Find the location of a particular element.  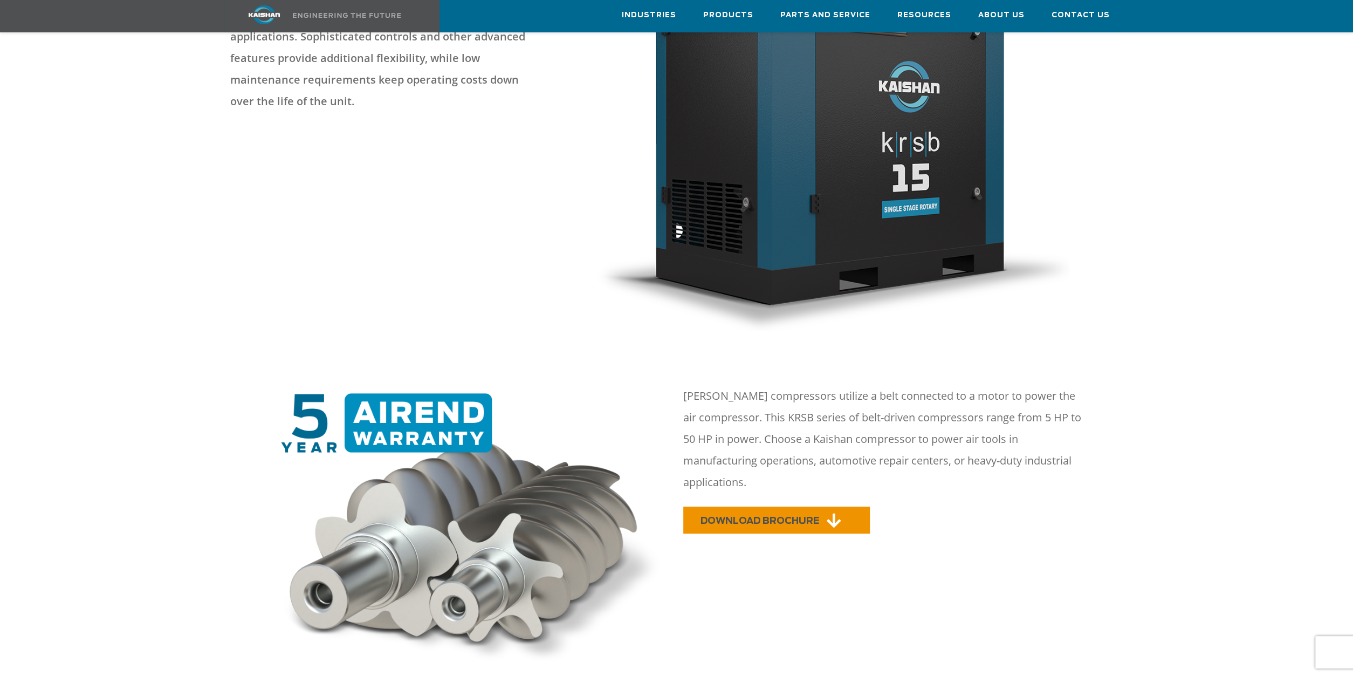

a: Resources is located at coordinates (924, 15).